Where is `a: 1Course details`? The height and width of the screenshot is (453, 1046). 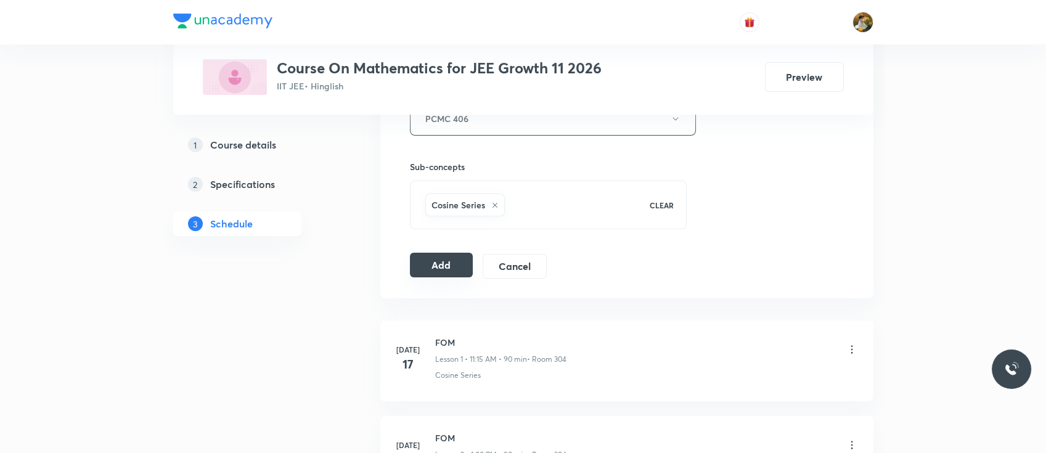 a: 1Course details is located at coordinates (257, 145).